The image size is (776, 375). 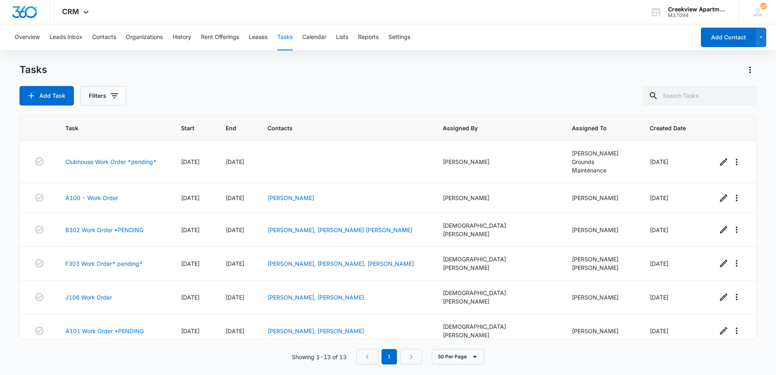 I want to click on button: Add Contact, so click(x=728, y=37).